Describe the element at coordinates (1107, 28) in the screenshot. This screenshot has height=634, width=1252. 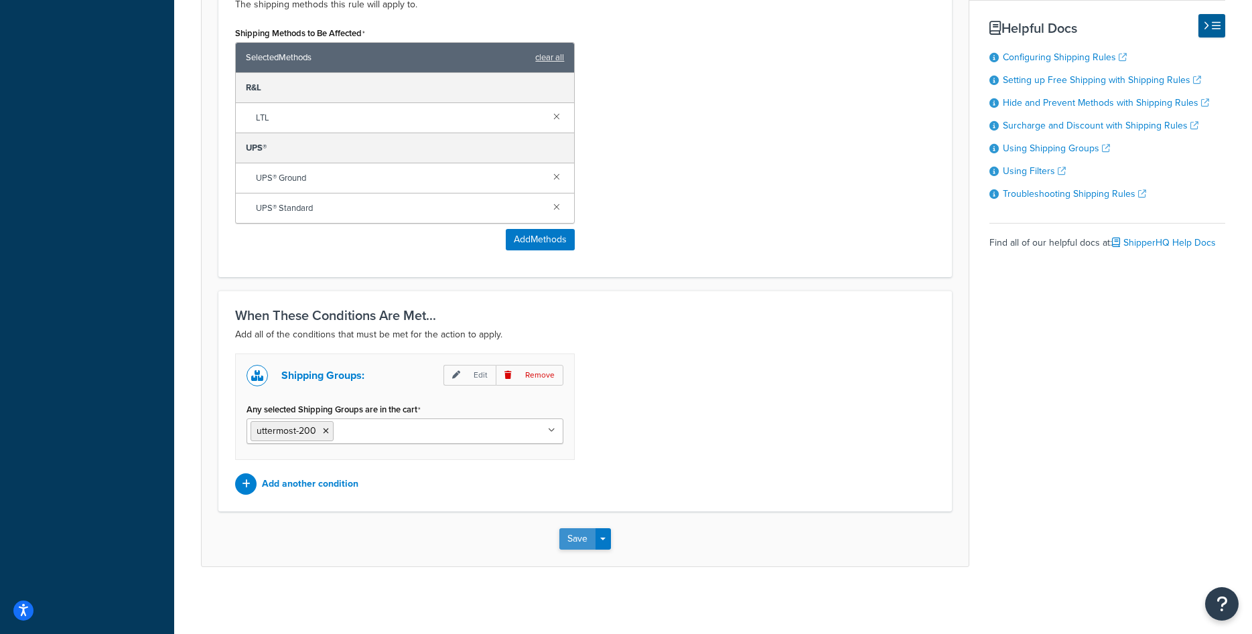
I see `h3: Helpful Docs` at that location.